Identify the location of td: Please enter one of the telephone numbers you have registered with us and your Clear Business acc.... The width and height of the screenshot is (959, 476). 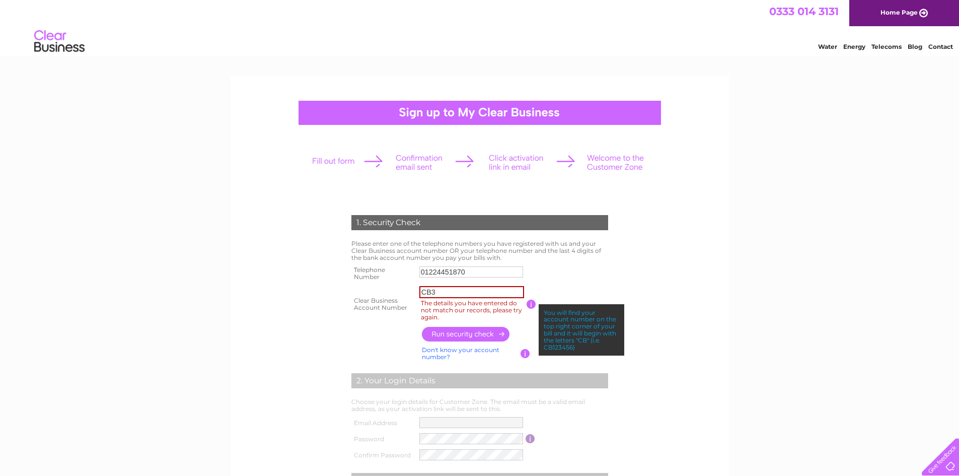
(480, 250).